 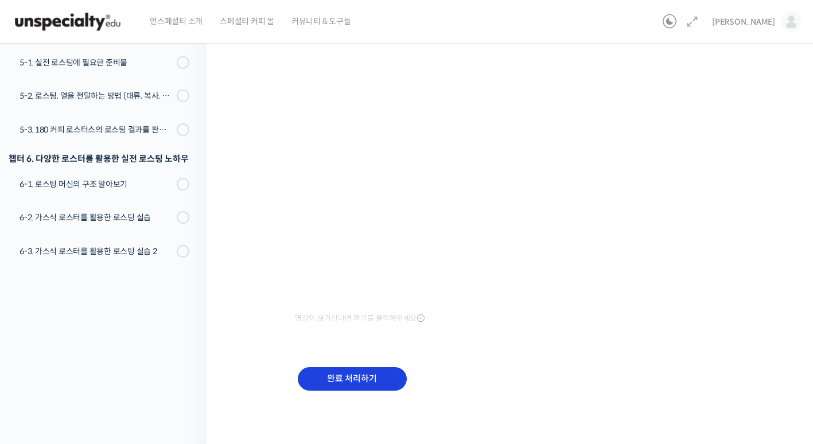 What do you see at coordinates (112, 363) in the screenshot?
I see `a: 대화` at bounding box center [112, 363].